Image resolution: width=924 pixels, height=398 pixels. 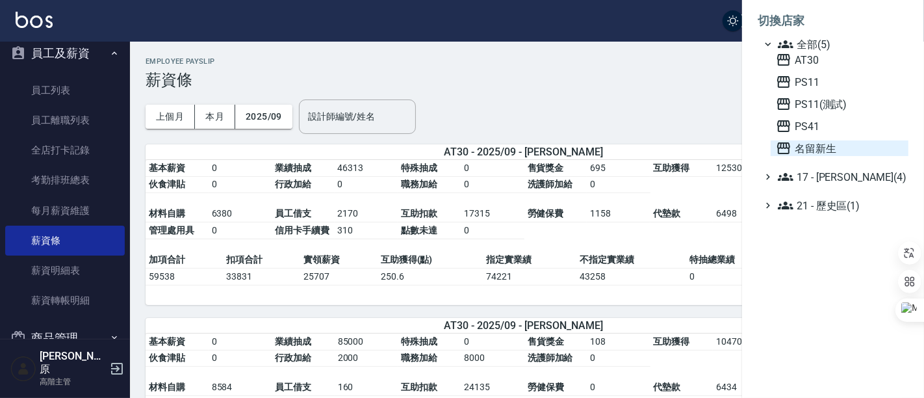 What do you see at coordinates (833, 21) in the screenshot?
I see `li: 切換店家` at bounding box center [833, 21].